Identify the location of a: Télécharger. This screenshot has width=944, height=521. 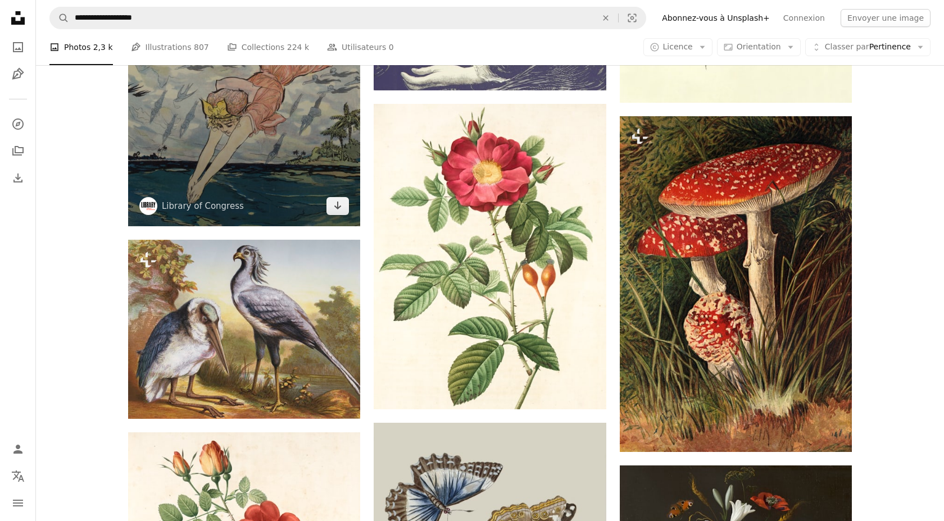
(338, 206).